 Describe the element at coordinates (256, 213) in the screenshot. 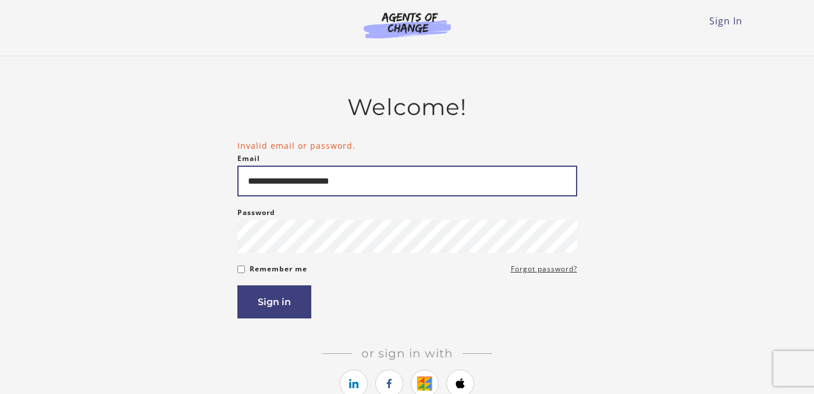

I see `label: Password` at that location.